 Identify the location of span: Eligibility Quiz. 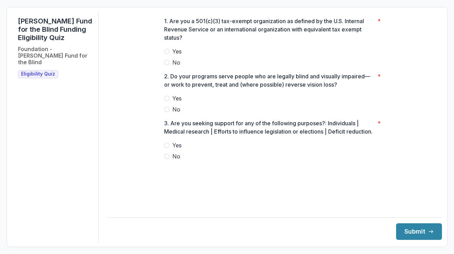
(38, 74).